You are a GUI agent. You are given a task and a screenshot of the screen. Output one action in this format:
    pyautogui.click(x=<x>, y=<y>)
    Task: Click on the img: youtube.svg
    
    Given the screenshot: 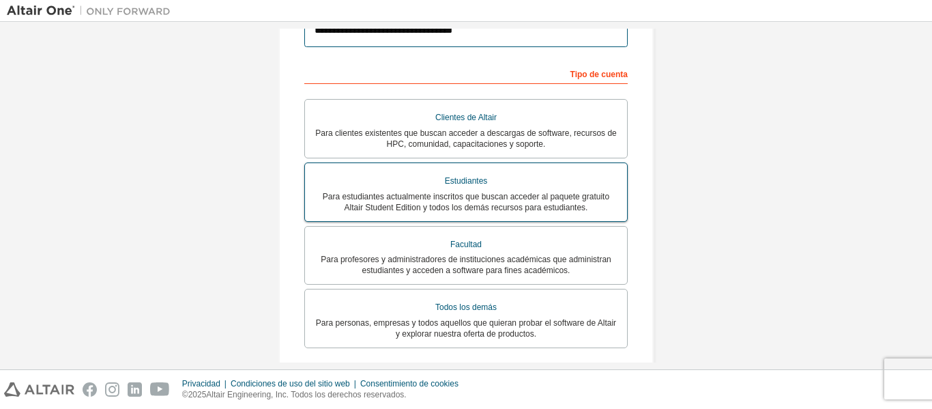 What is the action you would take?
    pyautogui.click(x=160, y=389)
    